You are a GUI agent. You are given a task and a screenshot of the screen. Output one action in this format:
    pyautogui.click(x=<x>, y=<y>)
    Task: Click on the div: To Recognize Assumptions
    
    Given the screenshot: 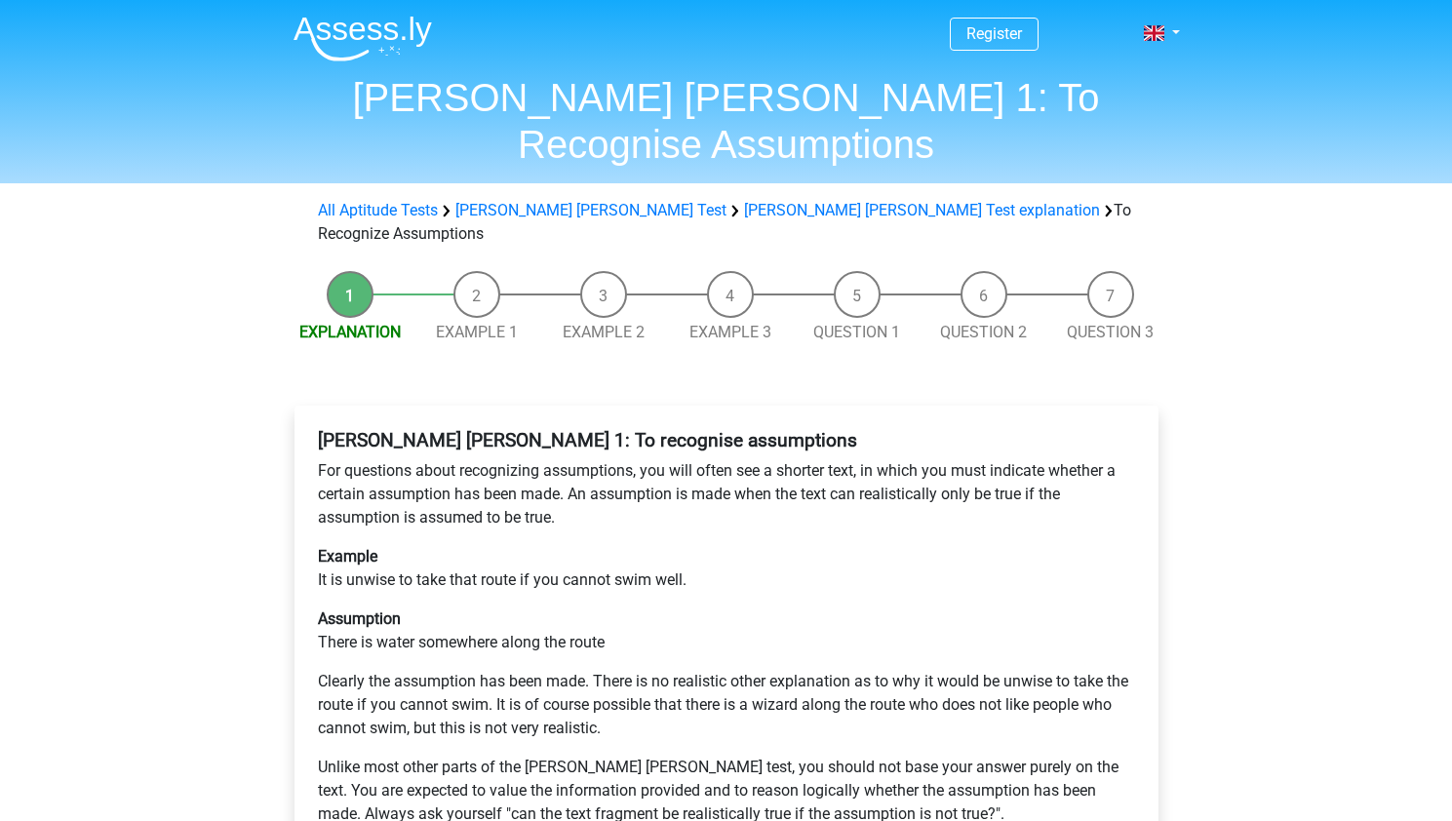 What is the action you would take?
    pyautogui.click(x=727, y=222)
    